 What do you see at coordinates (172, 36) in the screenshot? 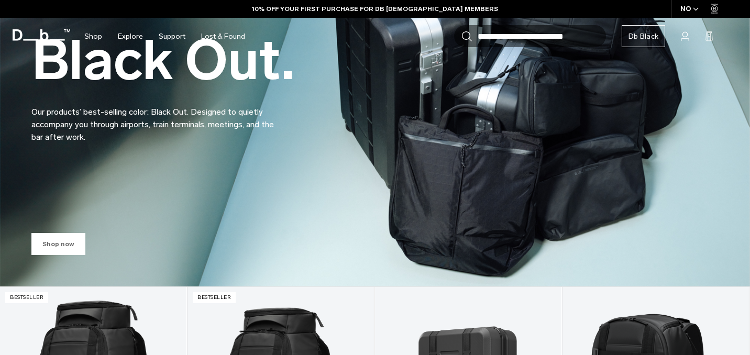
I see `a: Support` at bounding box center [172, 36].